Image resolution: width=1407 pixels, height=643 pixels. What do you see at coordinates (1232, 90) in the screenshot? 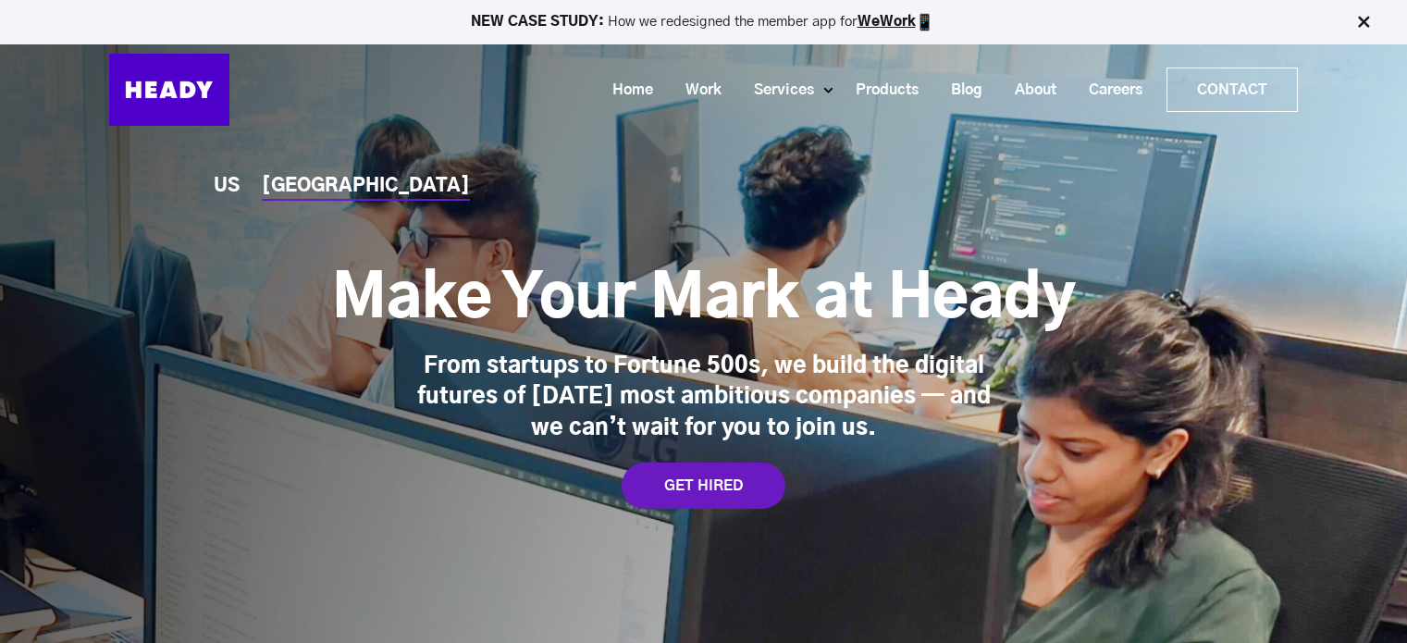
I see `a: Contact` at bounding box center [1232, 90].